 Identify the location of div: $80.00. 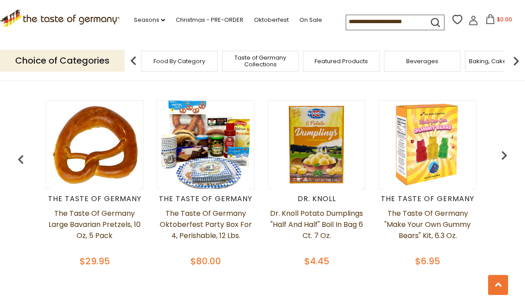
(206, 261).